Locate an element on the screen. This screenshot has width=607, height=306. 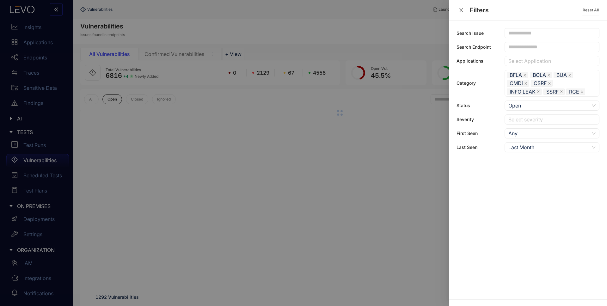
label: Search Issue is located at coordinates (470, 33).